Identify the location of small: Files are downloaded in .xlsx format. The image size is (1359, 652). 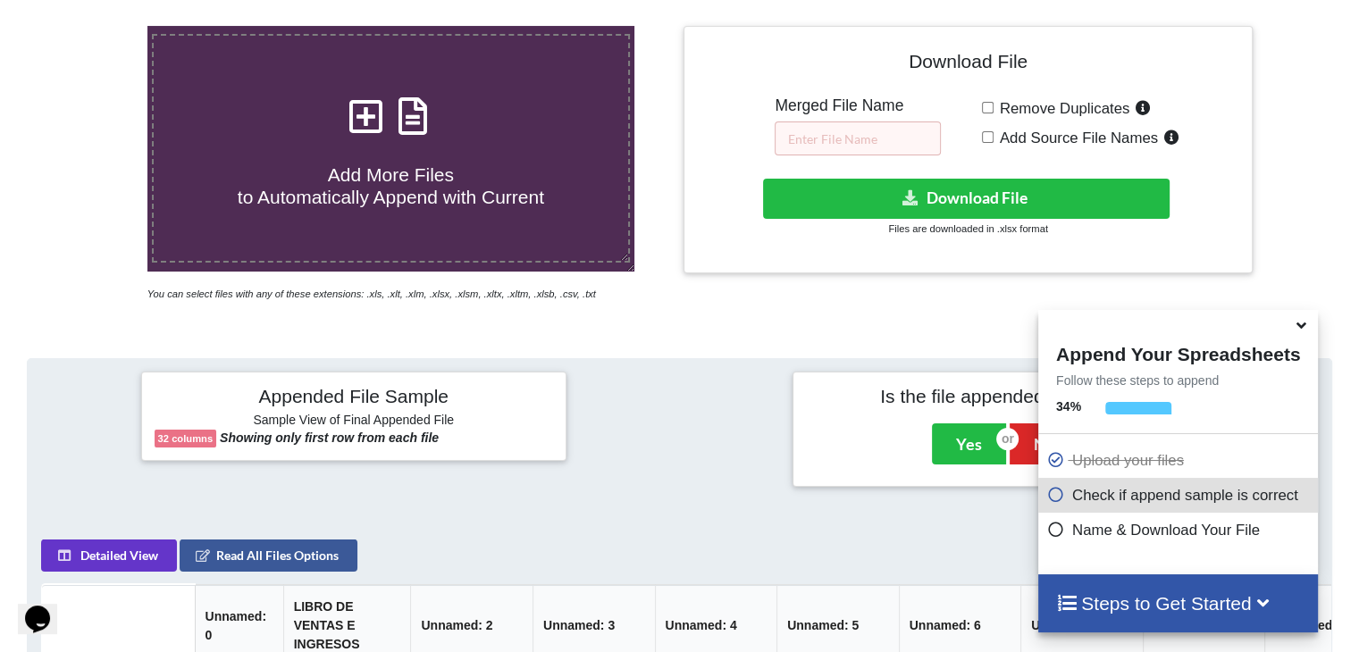
(968, 229).